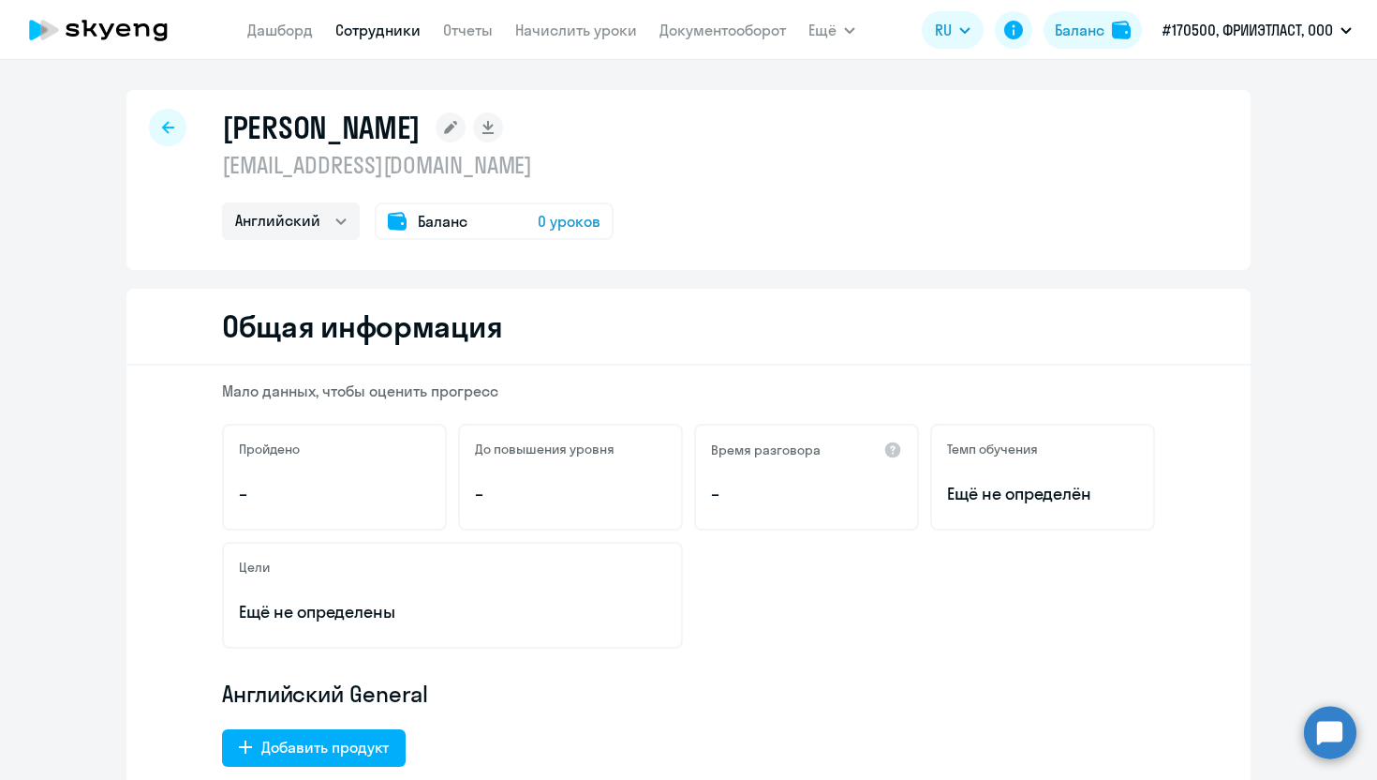  What do you see at coordinates (325, 747) in the screenshot?
I see `div: Добавить продукт` at bounding box center [325, 747].